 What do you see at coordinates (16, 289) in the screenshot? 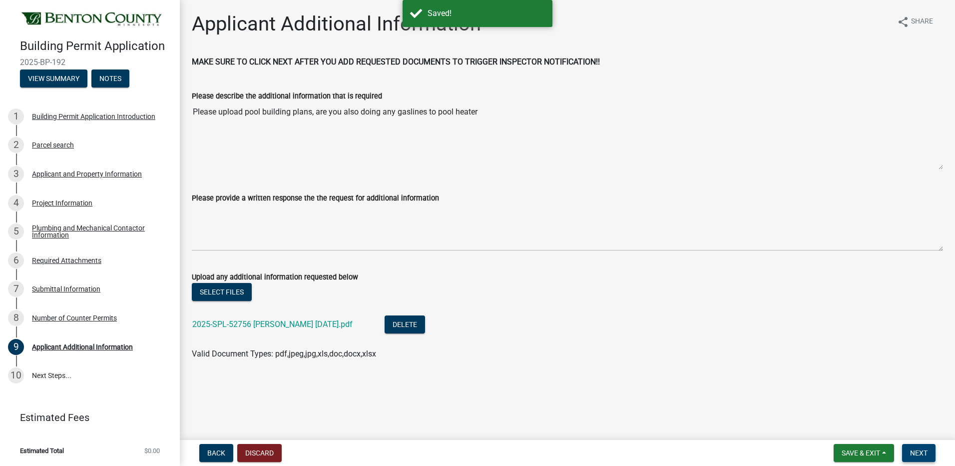
I see `div: 7` at bounding box center [16, 289].